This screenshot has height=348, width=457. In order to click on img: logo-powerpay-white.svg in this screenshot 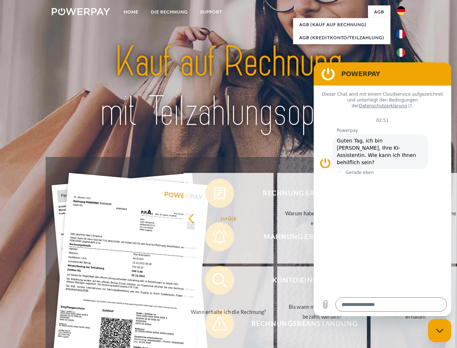, I will do `click(81, 12)`.